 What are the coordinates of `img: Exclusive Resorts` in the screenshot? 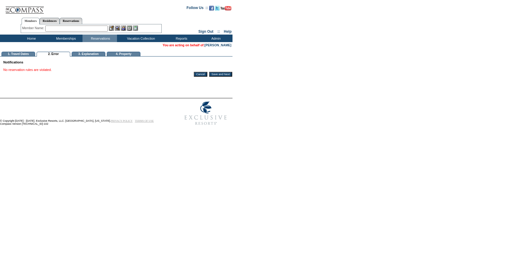 It's located at (206, 113).